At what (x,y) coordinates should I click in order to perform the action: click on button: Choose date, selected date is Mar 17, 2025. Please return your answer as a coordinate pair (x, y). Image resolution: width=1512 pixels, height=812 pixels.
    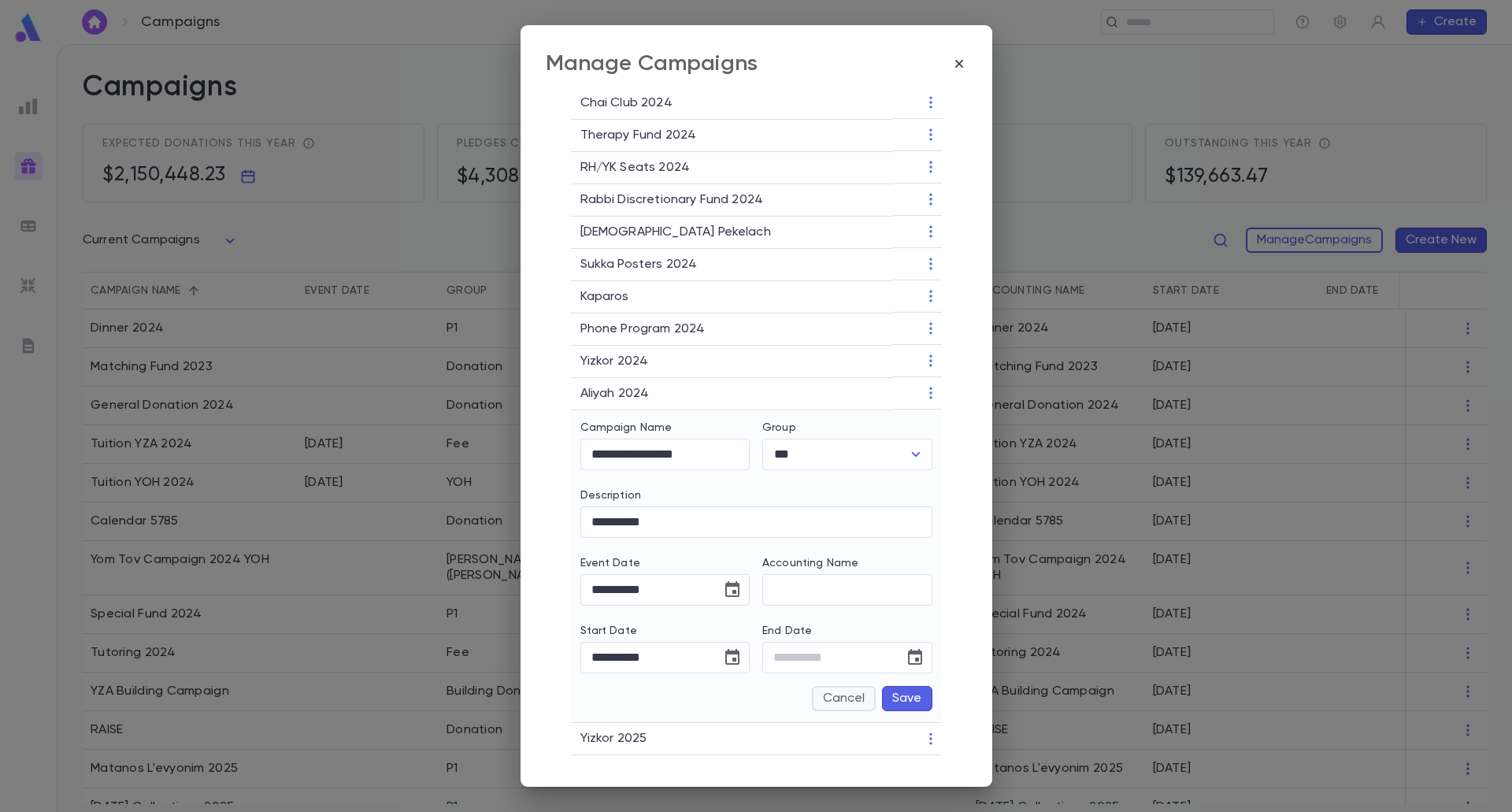
    Looking at the image, I should click on (732, 590).